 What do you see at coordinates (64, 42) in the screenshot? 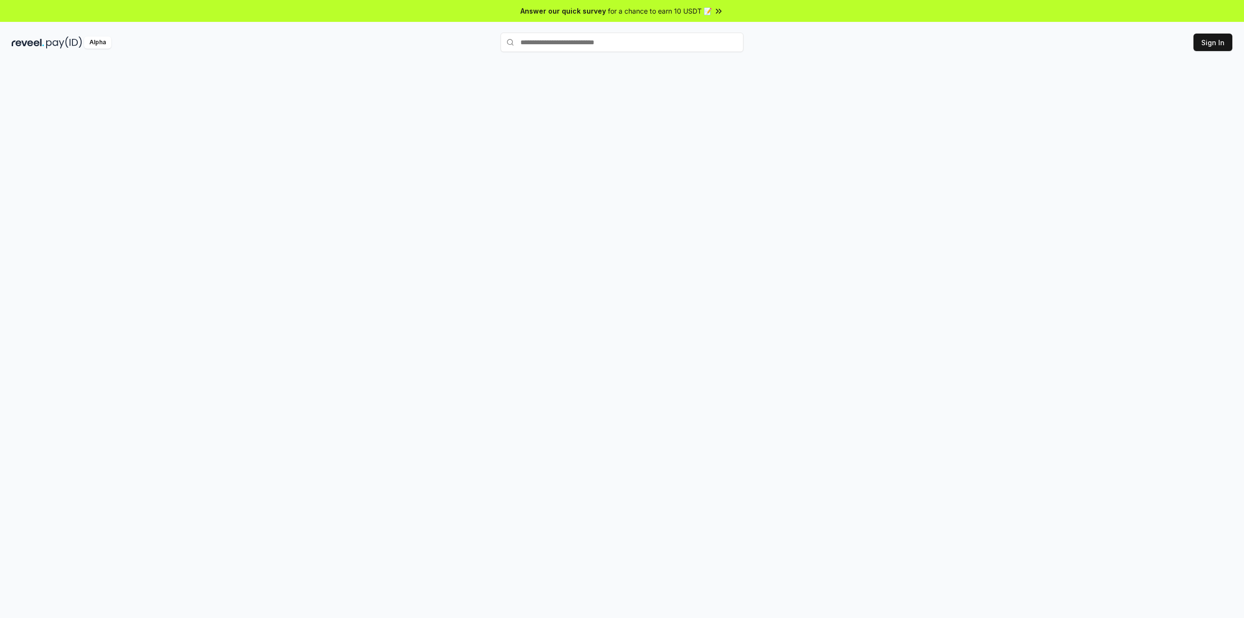
I see `img: pay_id` at bounding box center [64, 42].